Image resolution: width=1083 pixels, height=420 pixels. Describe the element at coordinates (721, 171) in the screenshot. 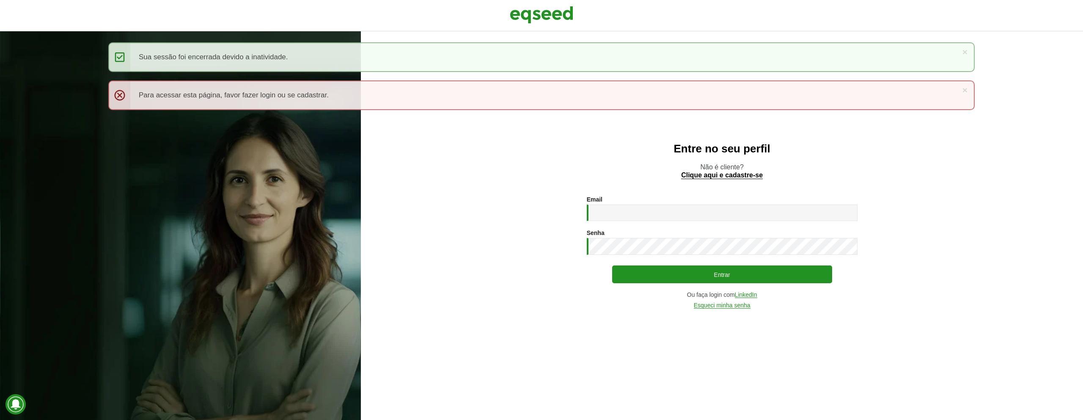

I see `p: Não é cliente?` at that location.